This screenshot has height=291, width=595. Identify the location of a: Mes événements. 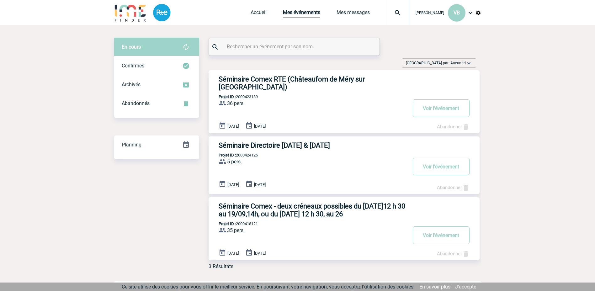
(302, 14).